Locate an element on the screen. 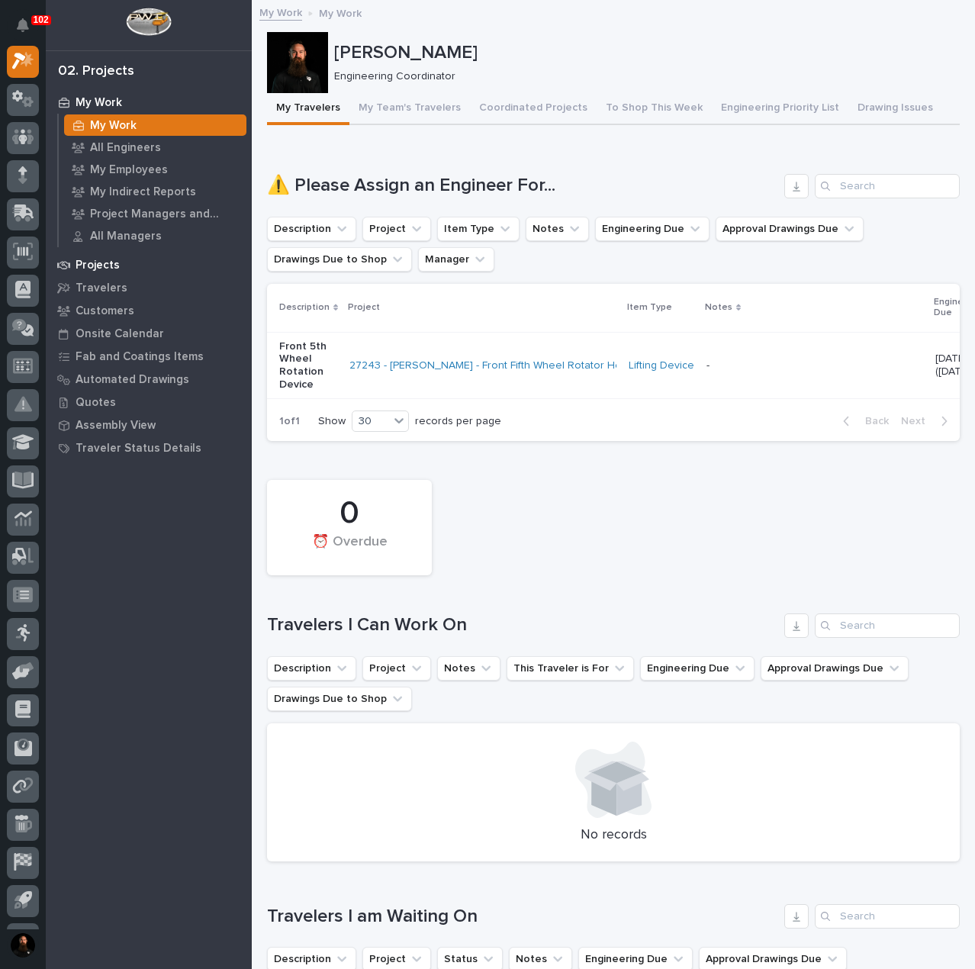 The height and width of the screenshot is (969, 975). p: Show is located at coordinates (332, 421).